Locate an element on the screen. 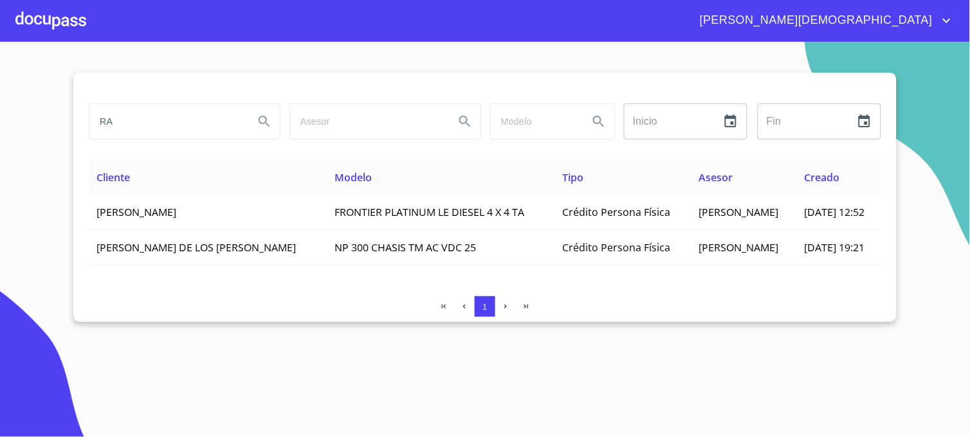 Image resolution: width=970 pixels, height=437 pixels. span: Asesor is located at coordinates (716, 178).